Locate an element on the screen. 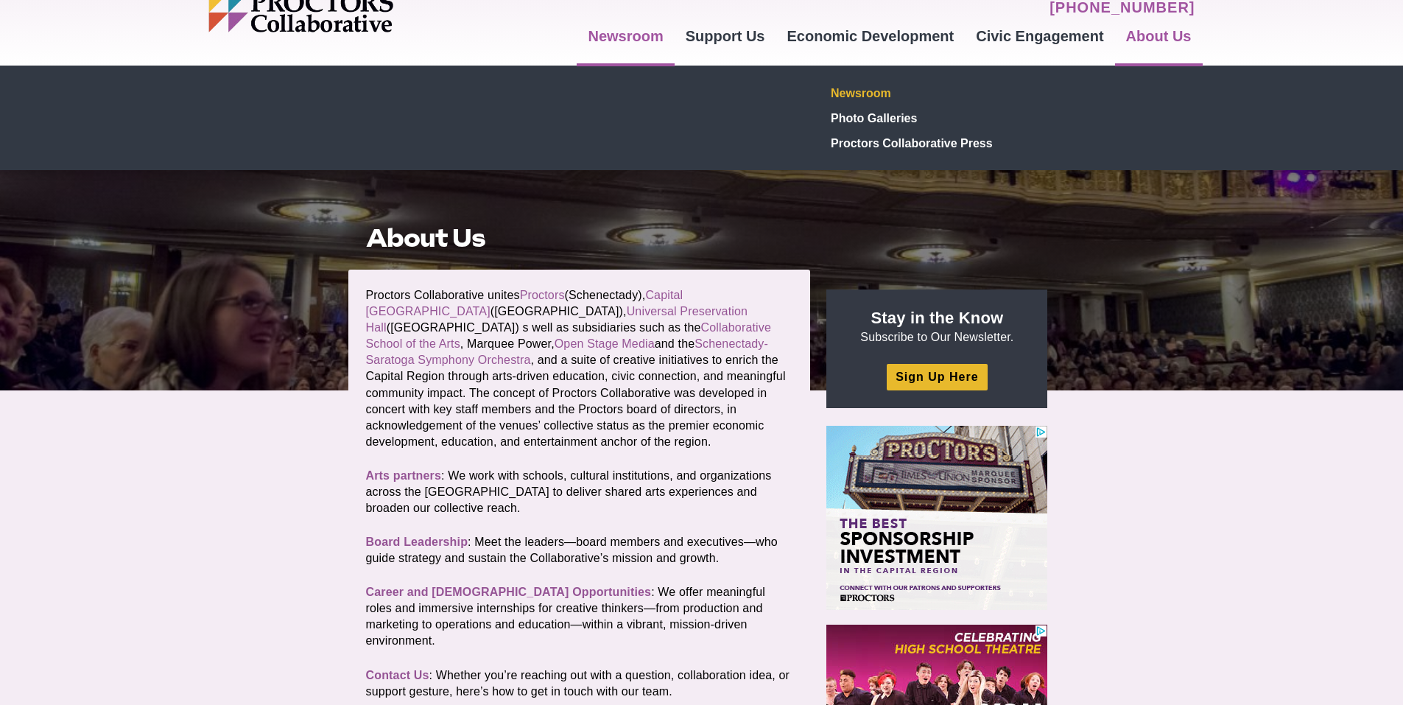 The image size is (1403, 705). a: Proctors Collaborative Press is located at coordinates (933, 143).